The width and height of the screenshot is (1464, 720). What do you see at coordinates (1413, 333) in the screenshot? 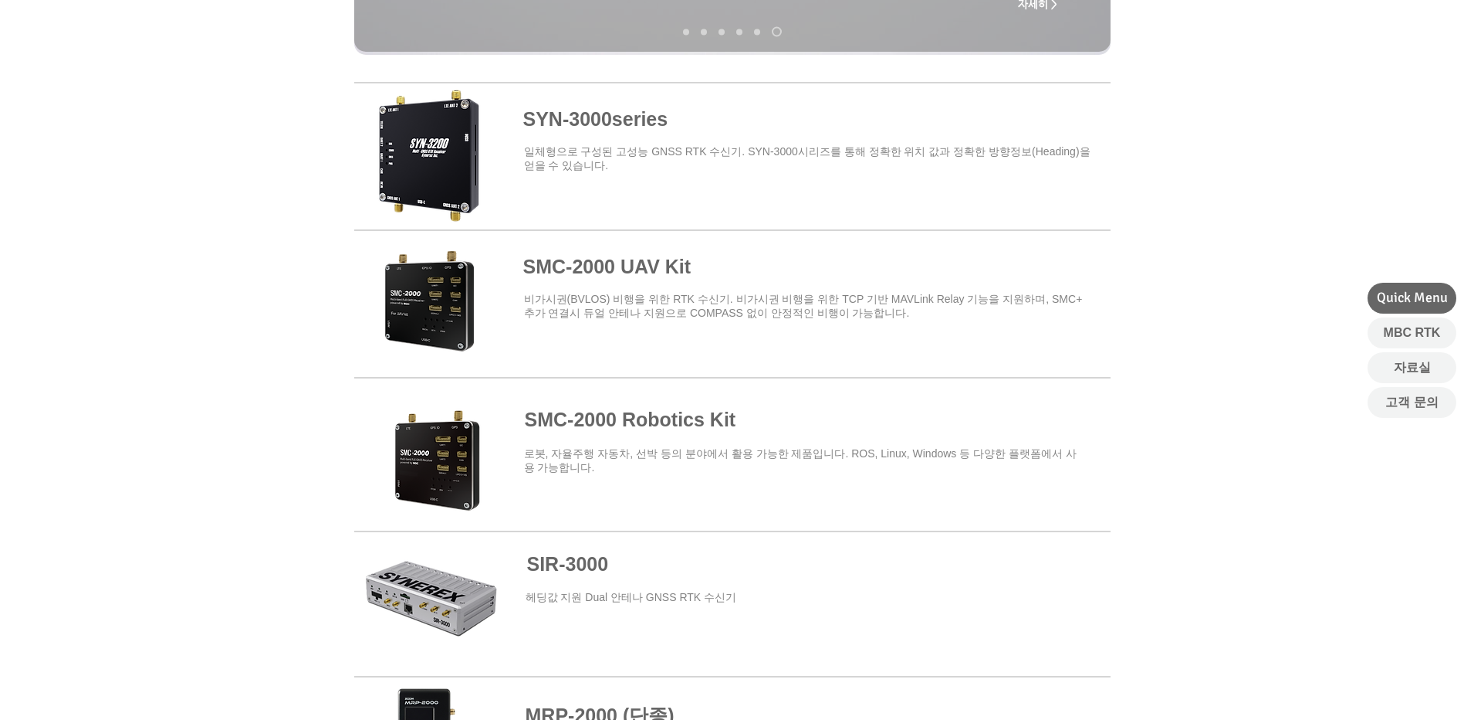
I see `span: MBC RTK` at bounding box center [1413, 333].